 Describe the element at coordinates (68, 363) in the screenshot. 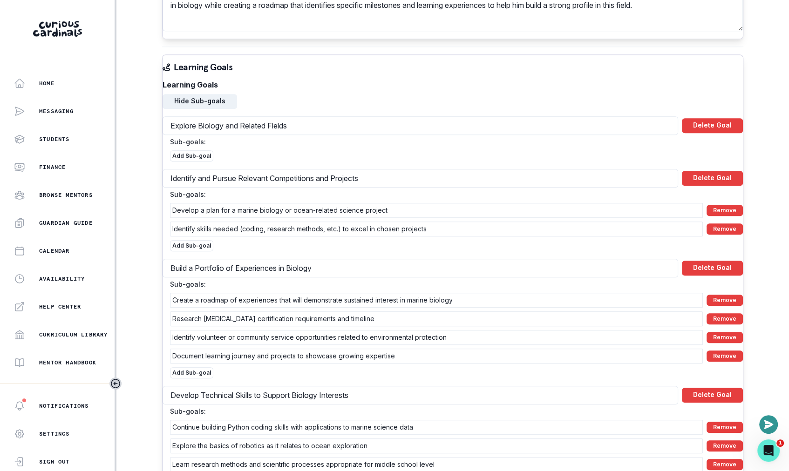

I see `p: Mentor Handbook` at that location.